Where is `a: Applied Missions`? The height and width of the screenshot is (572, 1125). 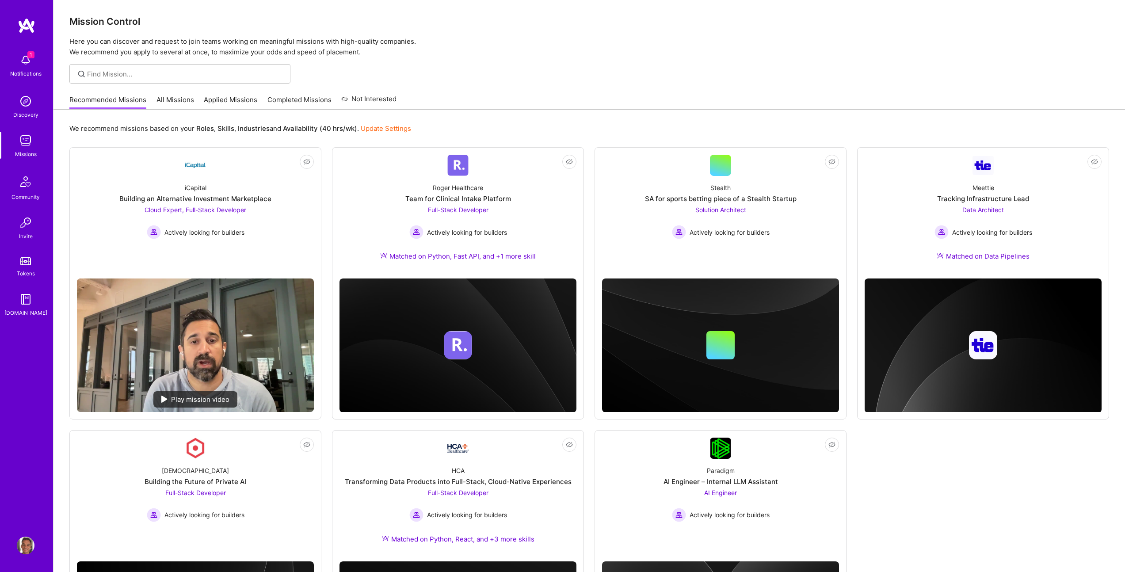 a: Applied Missions is located at coordinates (230, 102).